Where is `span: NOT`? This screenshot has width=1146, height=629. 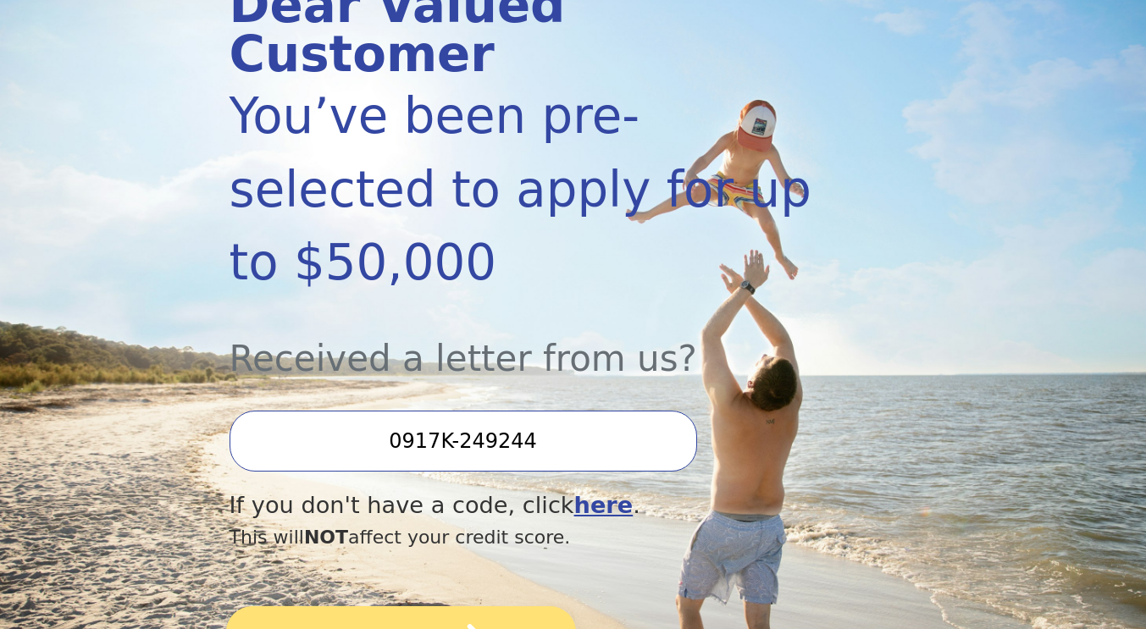
span: NOT is located at coordinates (326, 537).